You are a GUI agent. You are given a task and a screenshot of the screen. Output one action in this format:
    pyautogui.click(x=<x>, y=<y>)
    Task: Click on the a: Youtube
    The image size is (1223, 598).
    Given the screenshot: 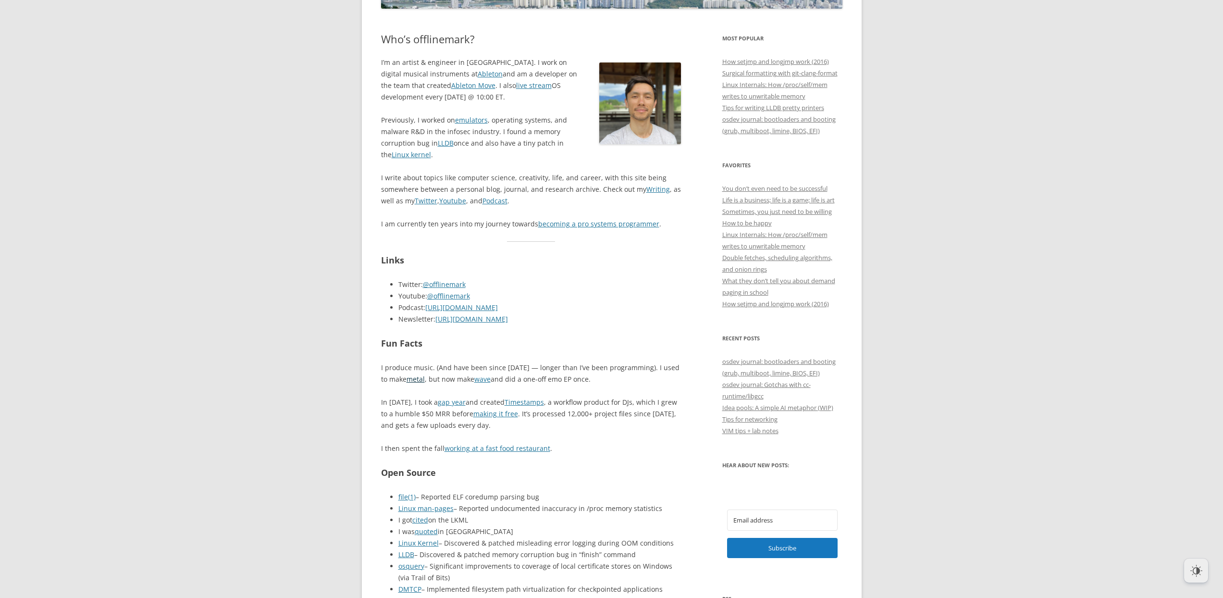 What is the action you would take?
    pyautogui.click(x=453, y=200)
    